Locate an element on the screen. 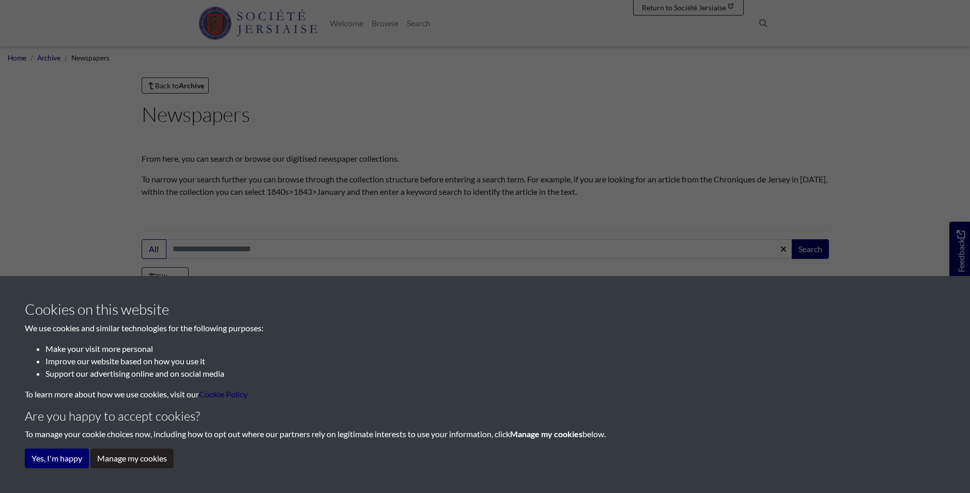 The image size is (970, 493). p: We use cookies and similar technologies for the following purposes: is located at coordinates (485, 328).